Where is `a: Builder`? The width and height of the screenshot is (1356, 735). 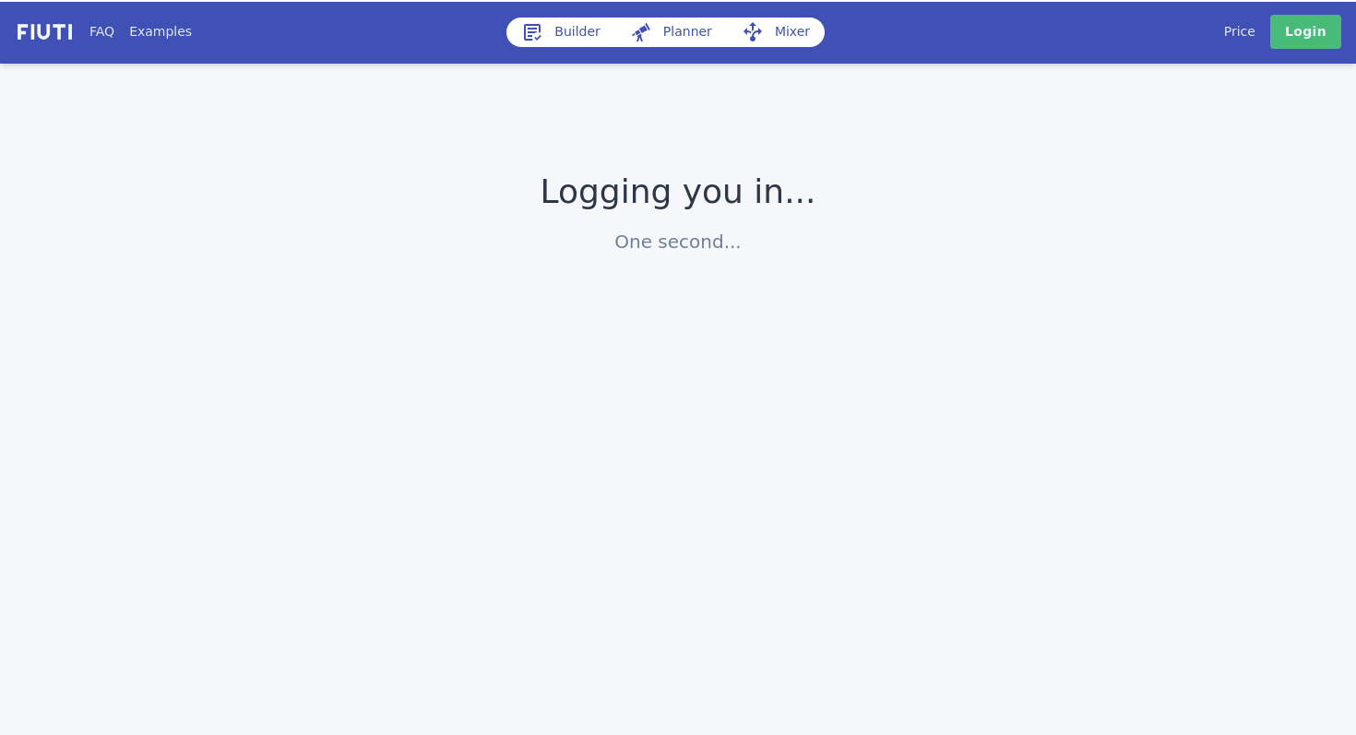
a: Builder is located at coordinates (561, 32).